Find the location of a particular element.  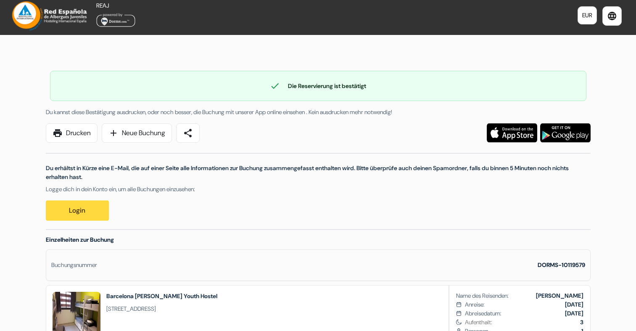

b: 3 is located at coordinates (582, 322).